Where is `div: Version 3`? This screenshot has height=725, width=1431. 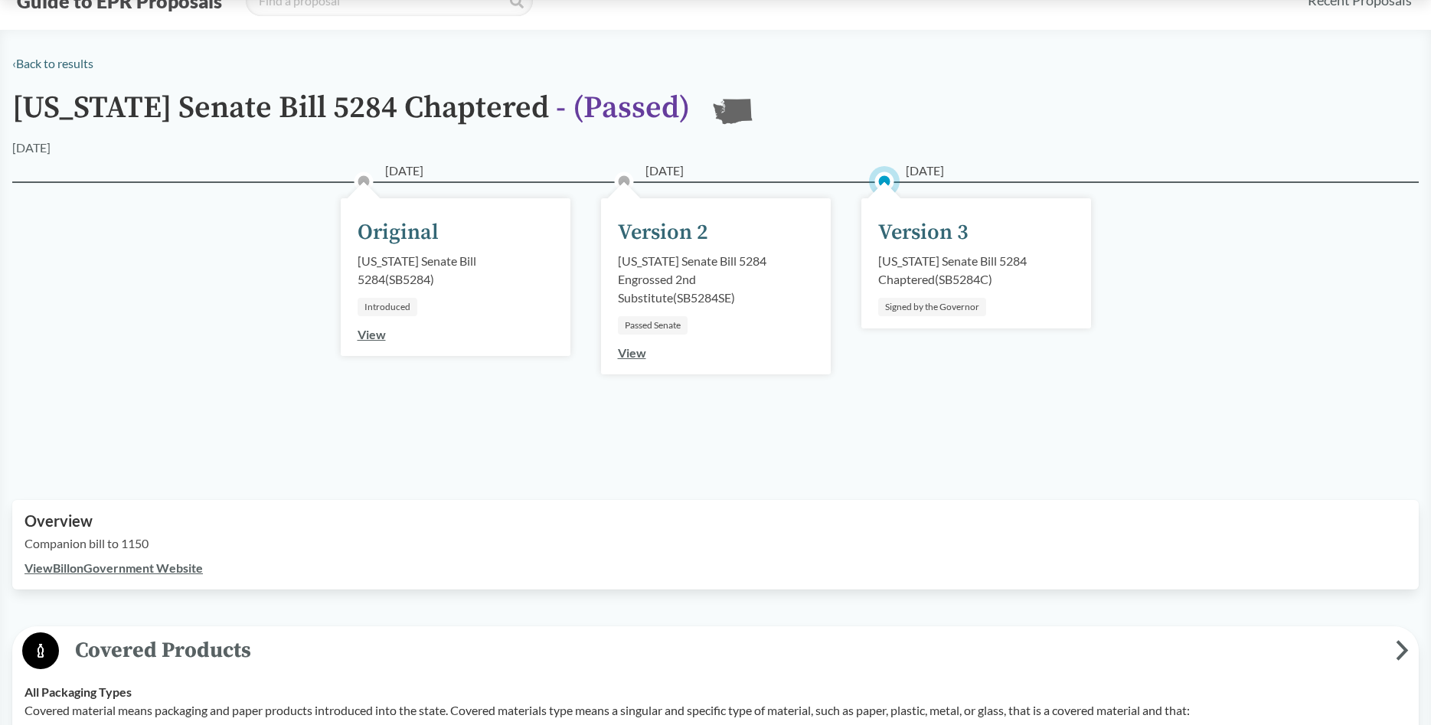
div: Version 3 is located at coordinates (924, 233).